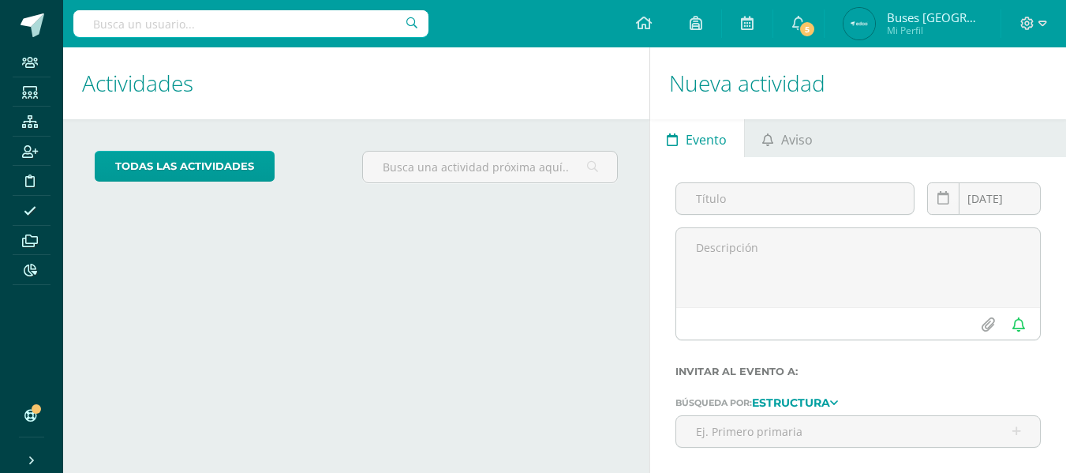 This screenshot has width=1066, height=473. Describe the element at coordinates (787, 138) in the screenshot. I see `a: Aviso` at that location.